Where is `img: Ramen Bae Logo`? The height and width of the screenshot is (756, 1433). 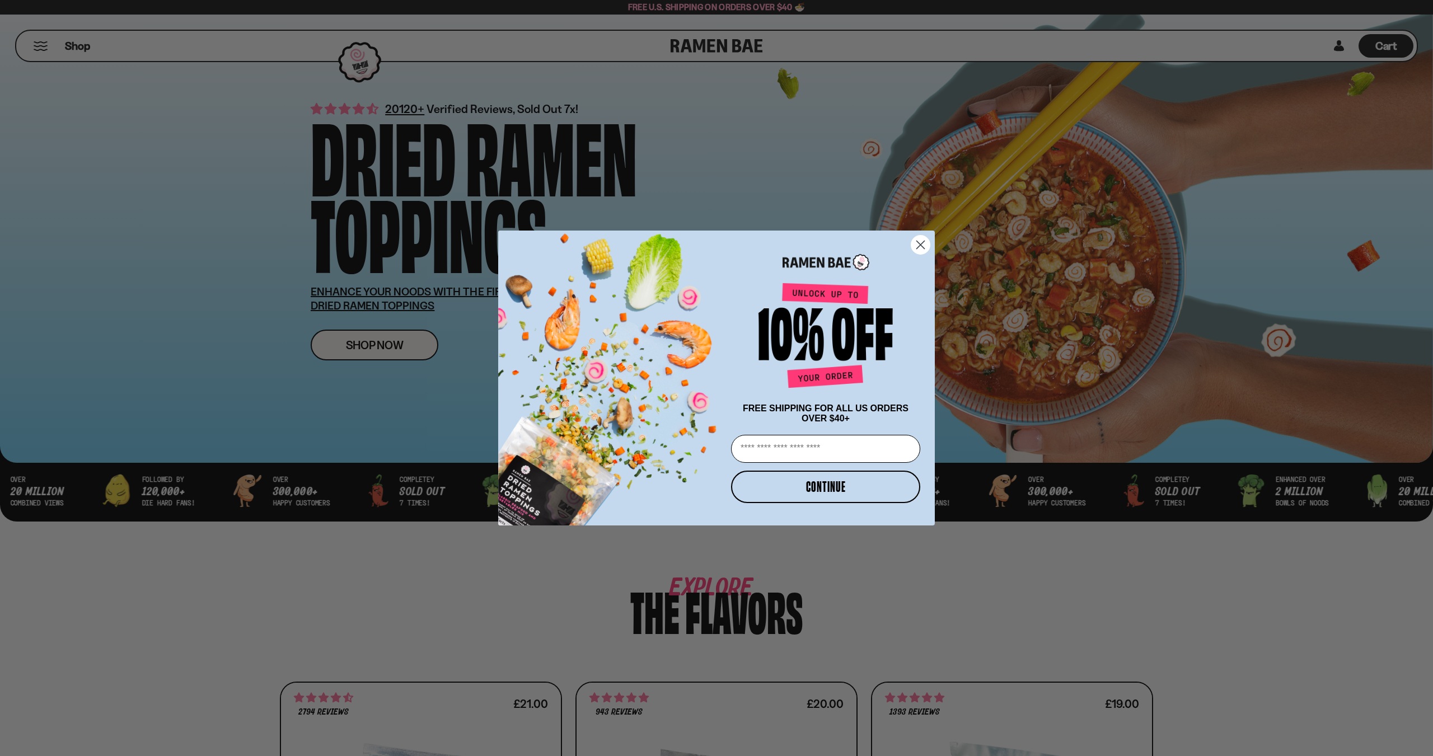 img: Ramen Bae Logo is located at coordinates (826, 262).